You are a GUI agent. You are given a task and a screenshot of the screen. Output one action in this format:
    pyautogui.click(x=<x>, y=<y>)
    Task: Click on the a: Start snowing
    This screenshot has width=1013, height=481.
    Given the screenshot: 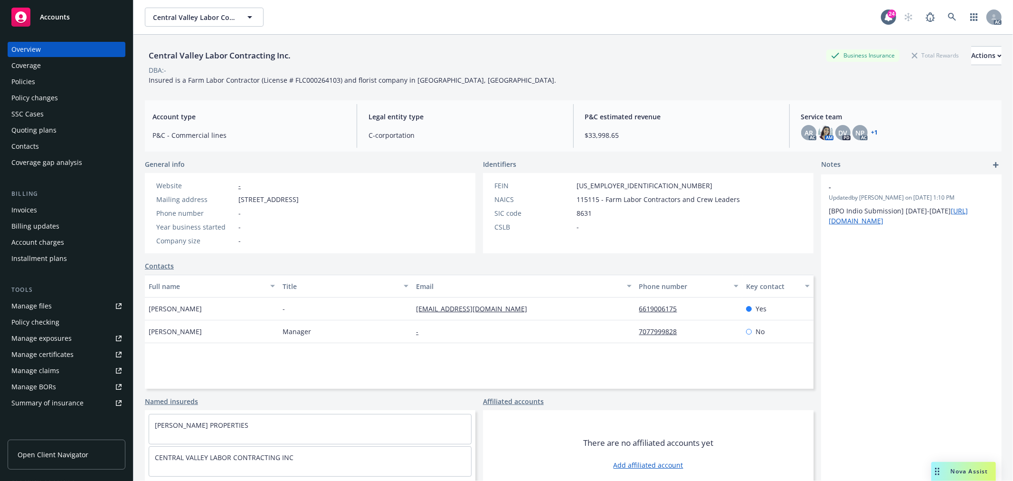 What is the action you would take?
    pyautogui.click(x=908, y=17)
    